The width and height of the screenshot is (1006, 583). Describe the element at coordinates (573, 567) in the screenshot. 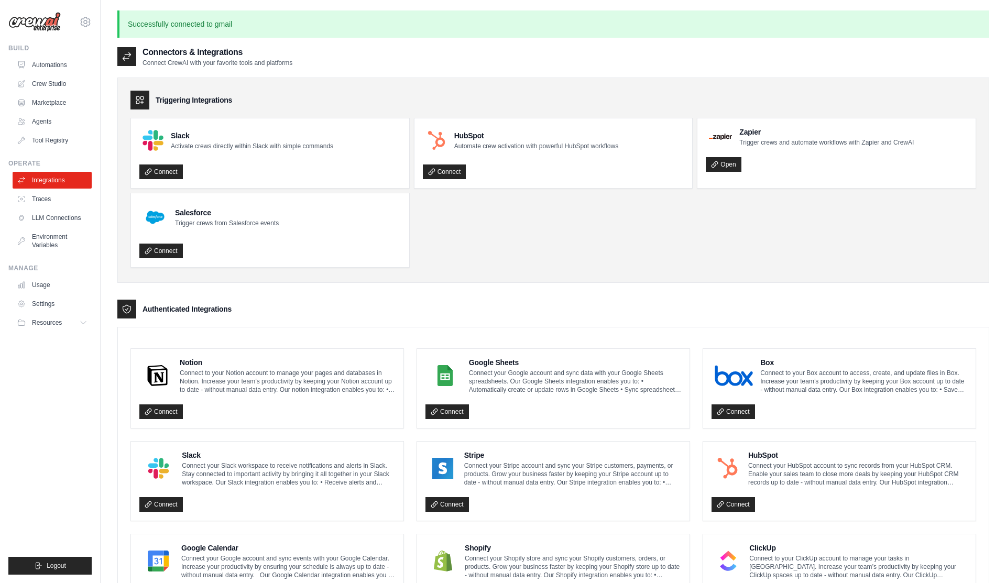

I see `p: Connect your Shopify store and sync your Shopify customers, orders, or products. Grow your busine...` at that location.